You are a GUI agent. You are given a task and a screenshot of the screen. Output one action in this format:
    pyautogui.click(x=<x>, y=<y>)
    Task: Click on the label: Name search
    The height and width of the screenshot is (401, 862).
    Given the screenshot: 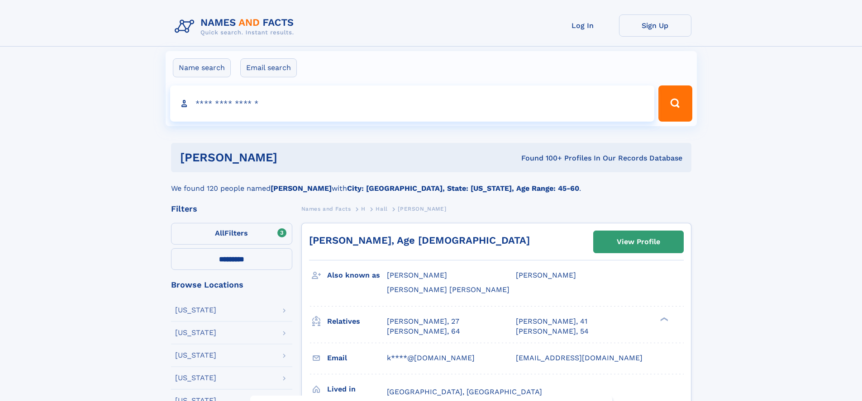 What is the action you would take?
    pyautogui.click(x=202, y=68)
    